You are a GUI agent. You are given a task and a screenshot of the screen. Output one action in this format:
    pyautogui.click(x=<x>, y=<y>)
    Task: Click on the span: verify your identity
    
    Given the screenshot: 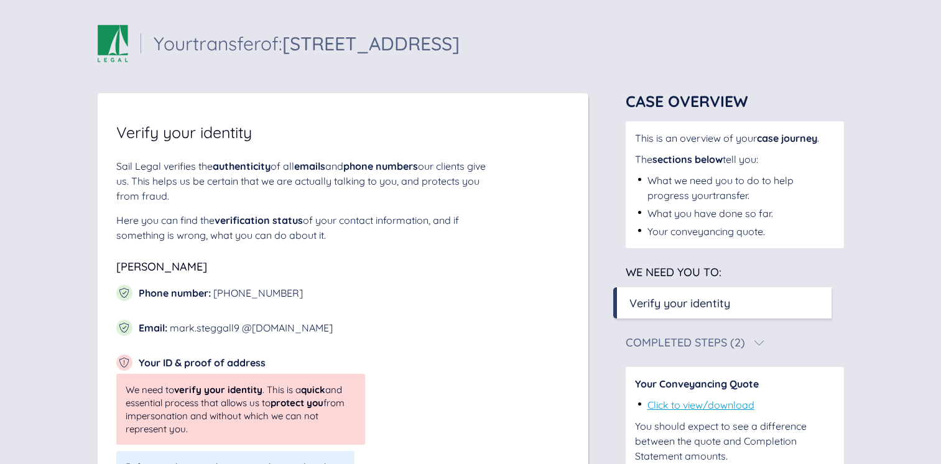 What is the action you would take?
    pyautogui.click(x=218, y=389)
    